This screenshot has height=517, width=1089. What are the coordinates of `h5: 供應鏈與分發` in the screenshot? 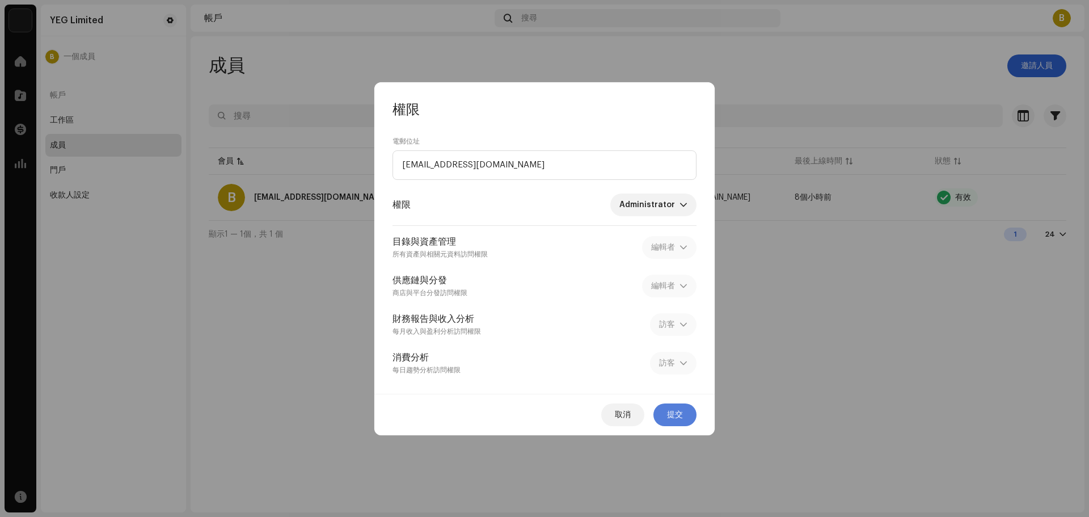 It's located at (430, 280).